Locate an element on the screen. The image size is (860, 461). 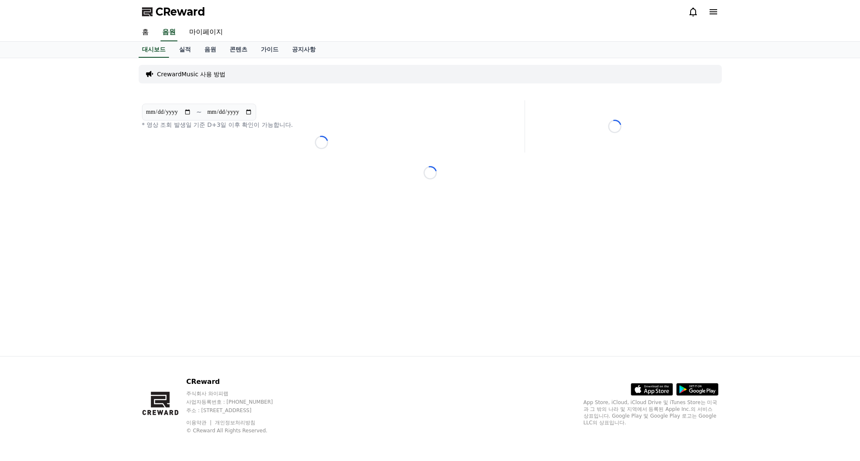
p: © CReward All Rights Reserved. is located at coordinates (238, 431).